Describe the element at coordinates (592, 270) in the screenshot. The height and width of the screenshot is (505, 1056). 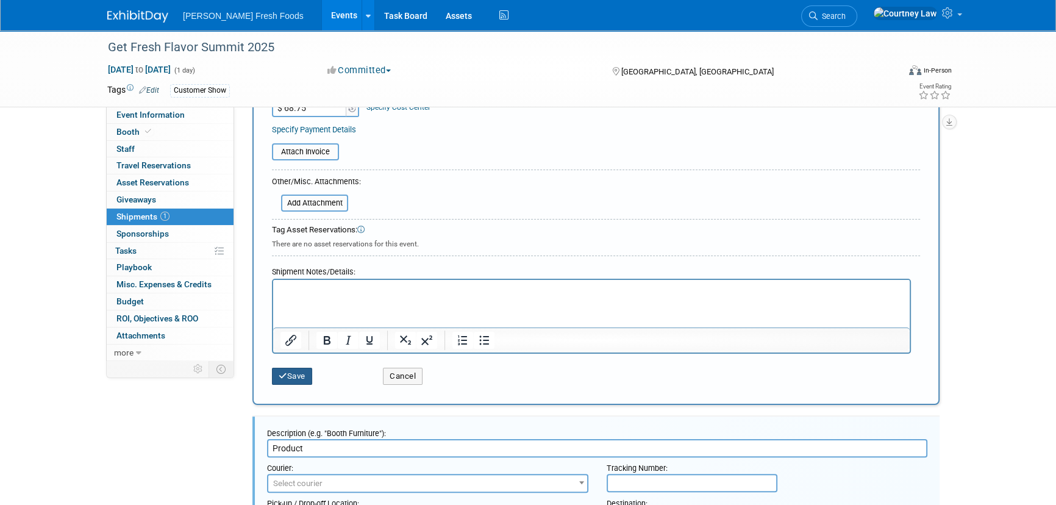
I see `div: Shipment Notes/Details:` at that location.